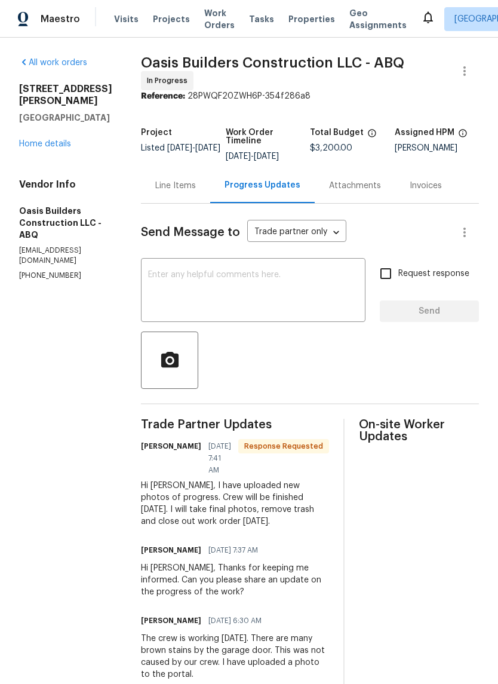  I want to click on a: All work orders, so click(53, 63).